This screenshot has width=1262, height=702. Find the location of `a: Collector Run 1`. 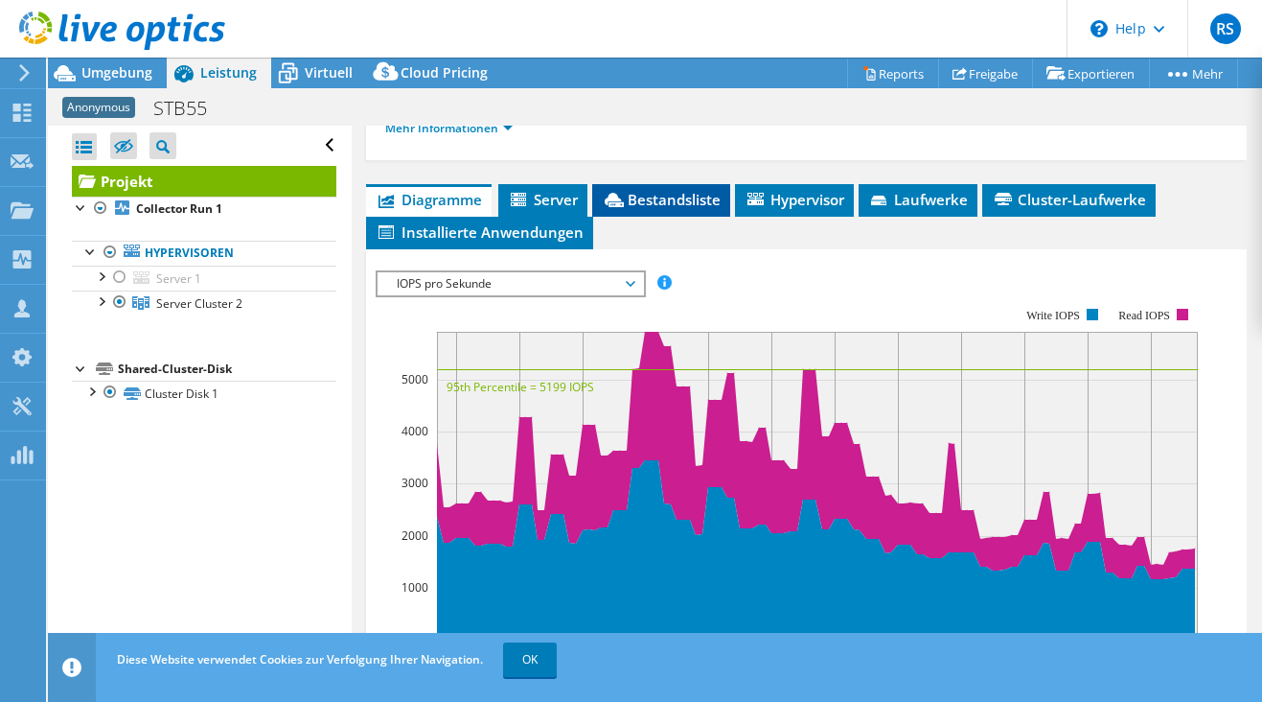

a: Collector Run 1 is located at coordinates (204, 209).